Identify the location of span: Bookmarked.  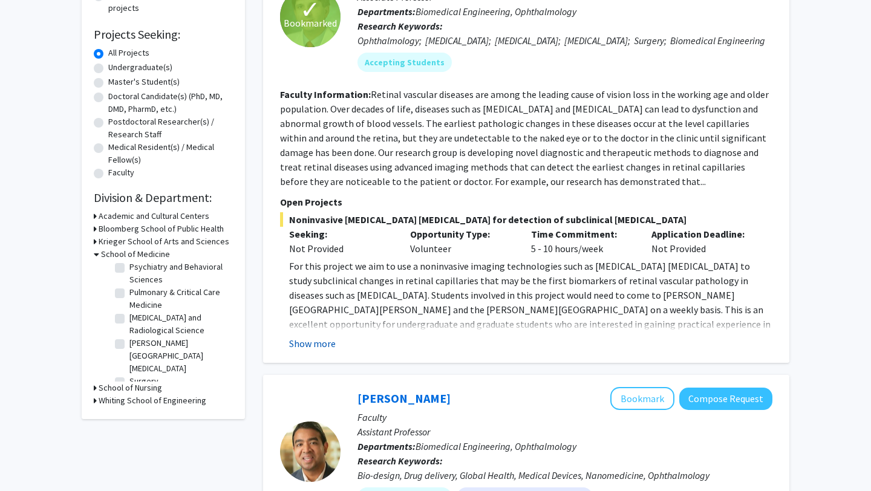
(310, 23).